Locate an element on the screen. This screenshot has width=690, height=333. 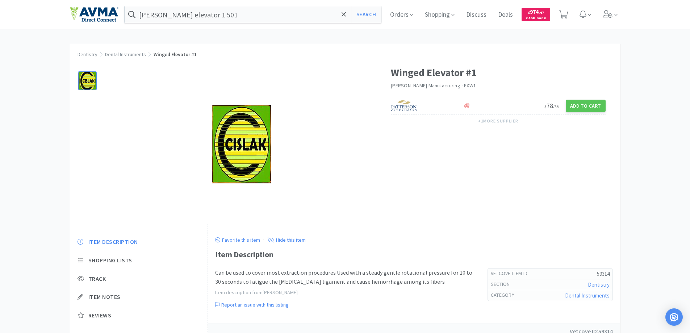
span: 974 is located at coordinates (536, 12).